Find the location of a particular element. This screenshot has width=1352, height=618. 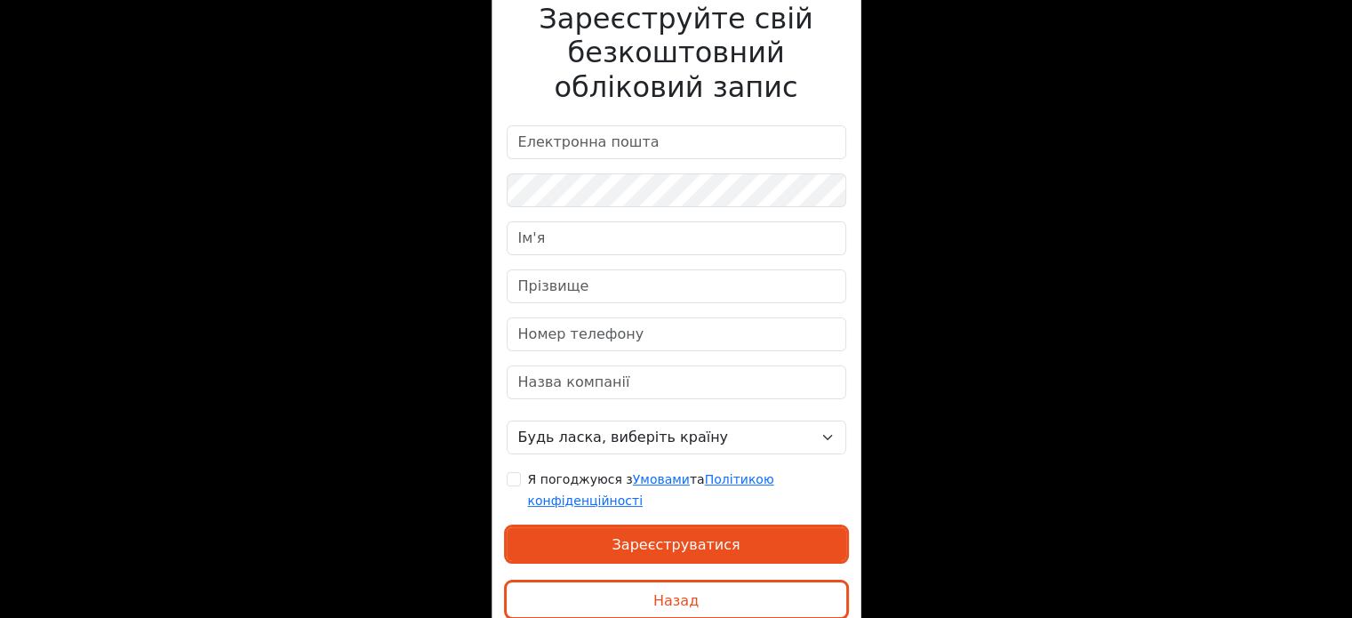

font: Я погоджуюся з is located at coordinates (581, 479).